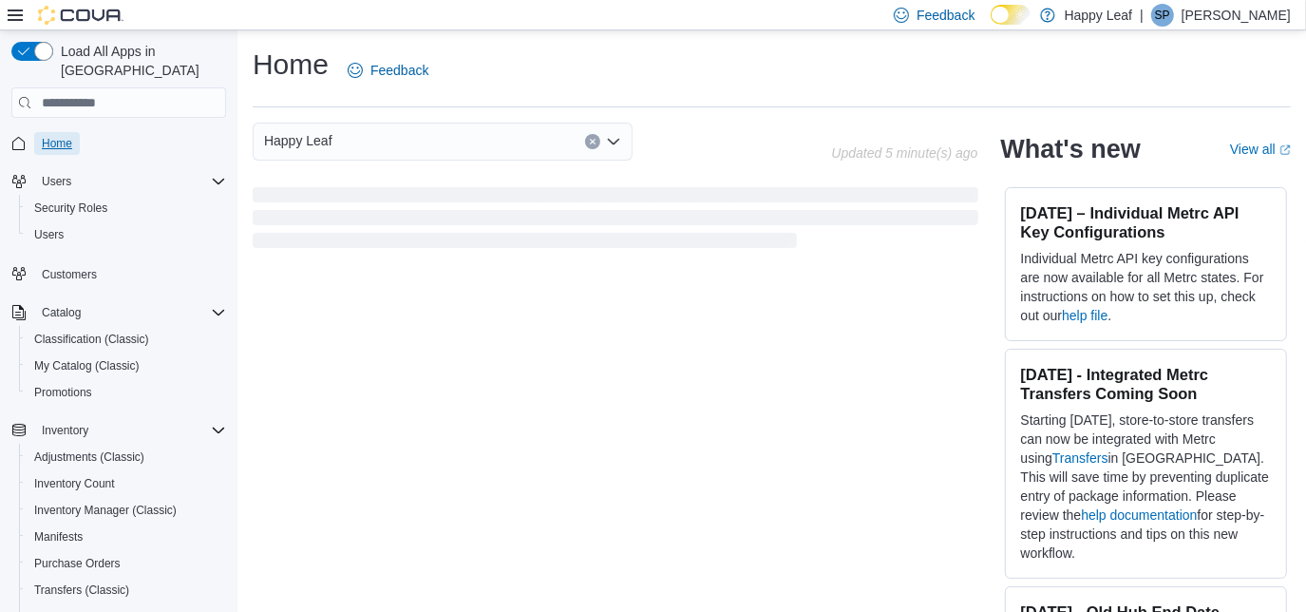 Image resolution: width=1306 pixels, height=612 pixels. I want to click on button: Open list of options, so click(614, 142).